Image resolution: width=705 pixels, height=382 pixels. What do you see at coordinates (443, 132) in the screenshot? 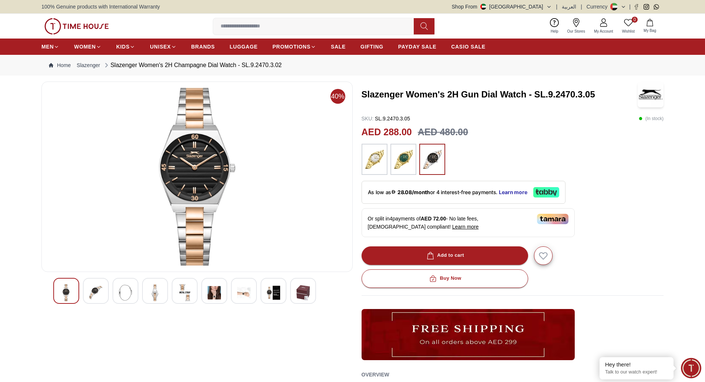
I see `h3: AED 480.00` at bounding box center [443, 132].